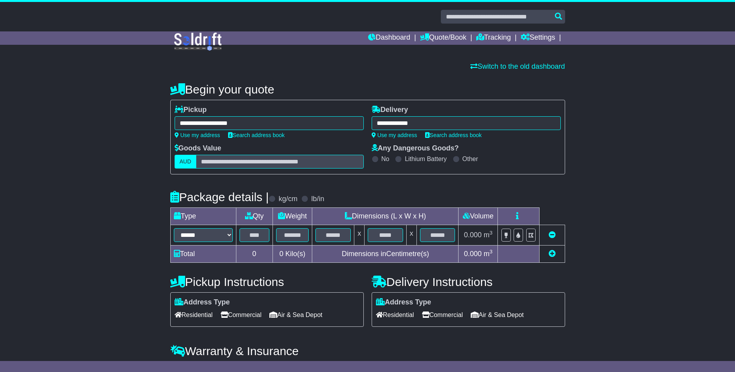 Image resolution: width=735 pixels, height=372 pixels. Describe the element at coordinates (389, 38) in the screenshot. I see `a: Dashboard` at that location.